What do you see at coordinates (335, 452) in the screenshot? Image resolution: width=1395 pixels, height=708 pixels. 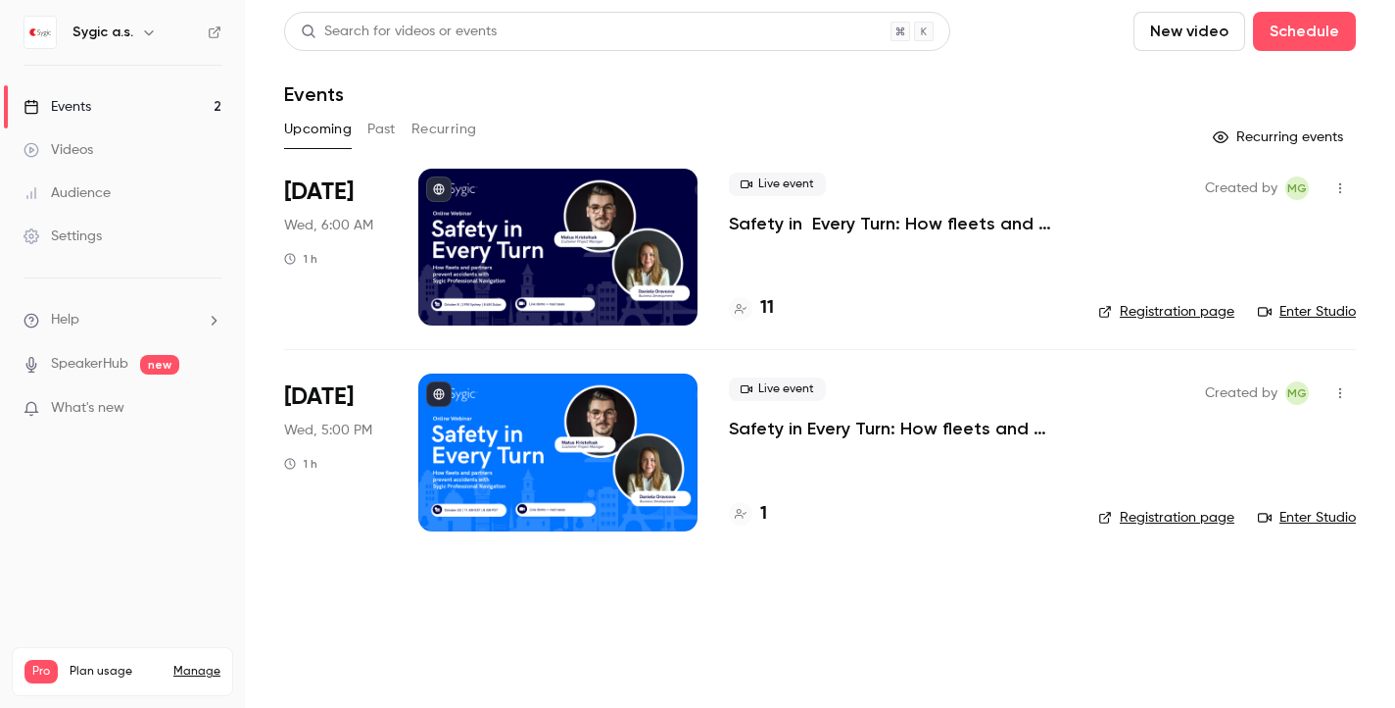 I see `div: Oct 22 Wed, 11:00 AM (America/New York)` at bounding box center [335, 452].